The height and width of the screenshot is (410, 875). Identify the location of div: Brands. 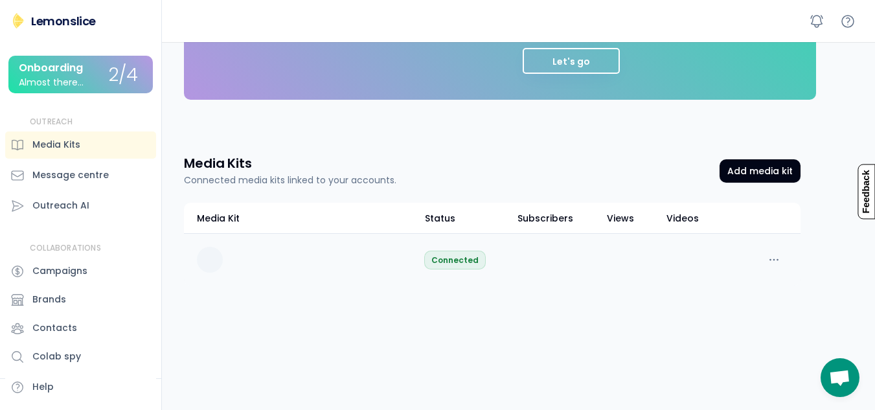
(49, 299).